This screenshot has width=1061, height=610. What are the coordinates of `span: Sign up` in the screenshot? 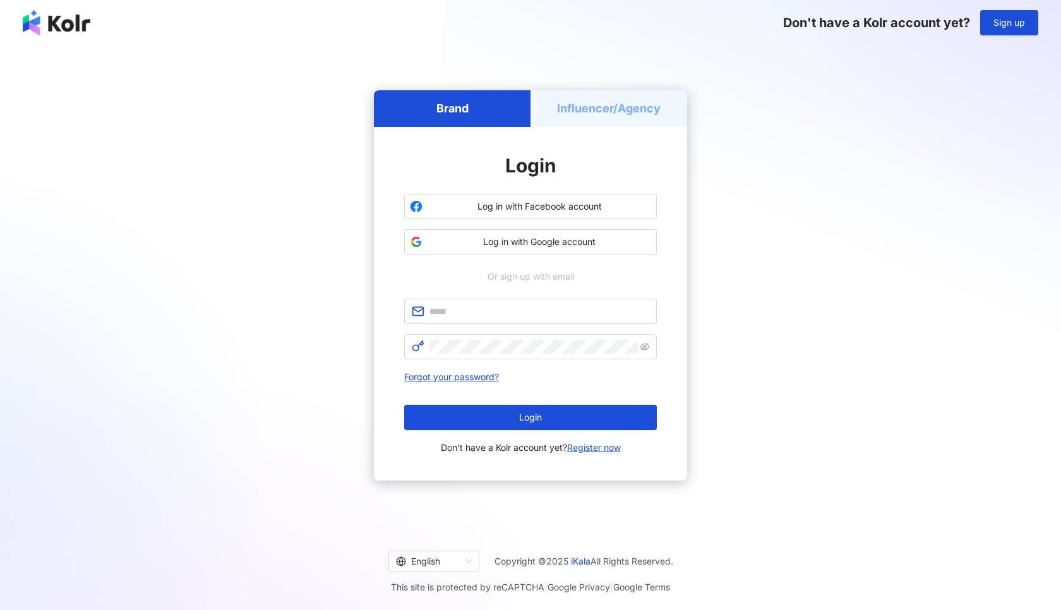 It's located at (1009, 23).